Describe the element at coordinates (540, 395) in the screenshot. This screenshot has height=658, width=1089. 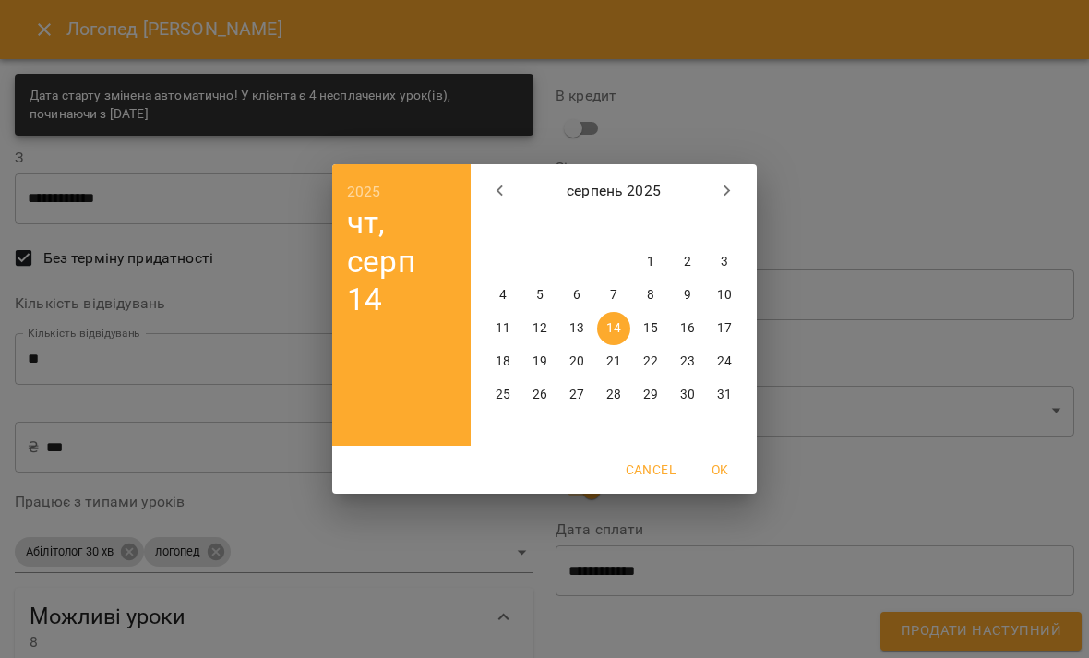
I see `p: 26` at that location.